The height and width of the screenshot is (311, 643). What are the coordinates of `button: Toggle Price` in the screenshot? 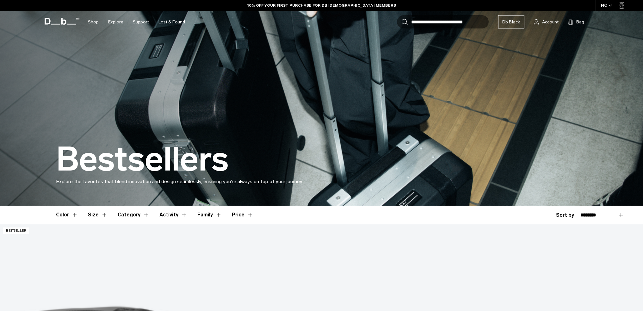 It's located at (243, 215).